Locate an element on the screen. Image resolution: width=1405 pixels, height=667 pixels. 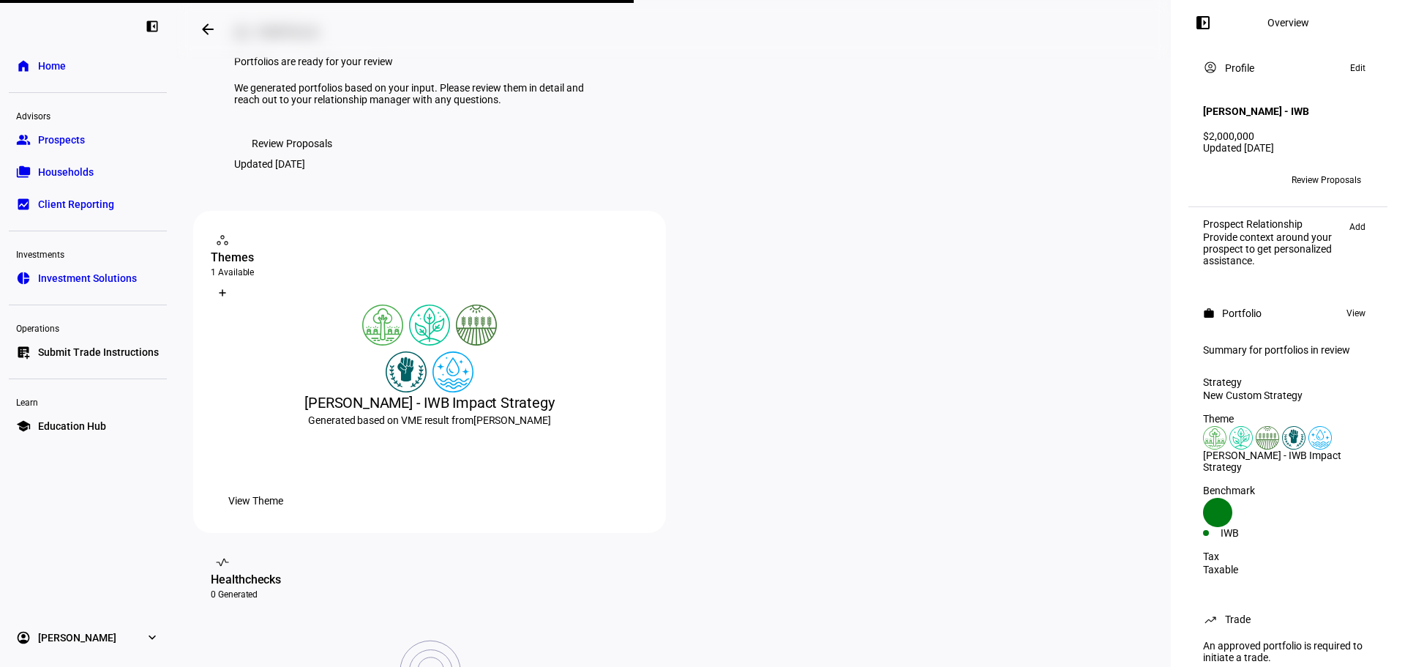
div: 0 Generated is located at coordinates (430, 594).